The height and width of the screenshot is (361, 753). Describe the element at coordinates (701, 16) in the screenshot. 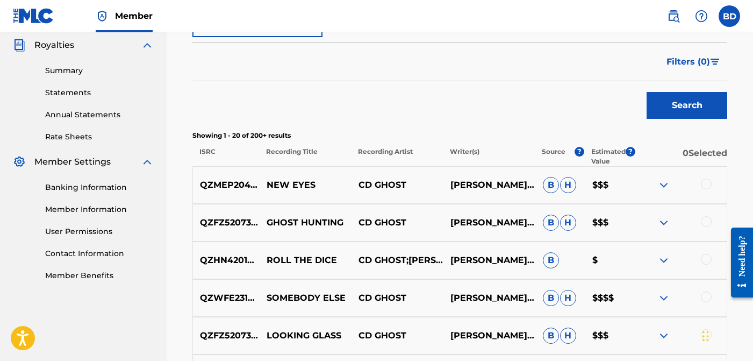

I see `img: help` at that location.